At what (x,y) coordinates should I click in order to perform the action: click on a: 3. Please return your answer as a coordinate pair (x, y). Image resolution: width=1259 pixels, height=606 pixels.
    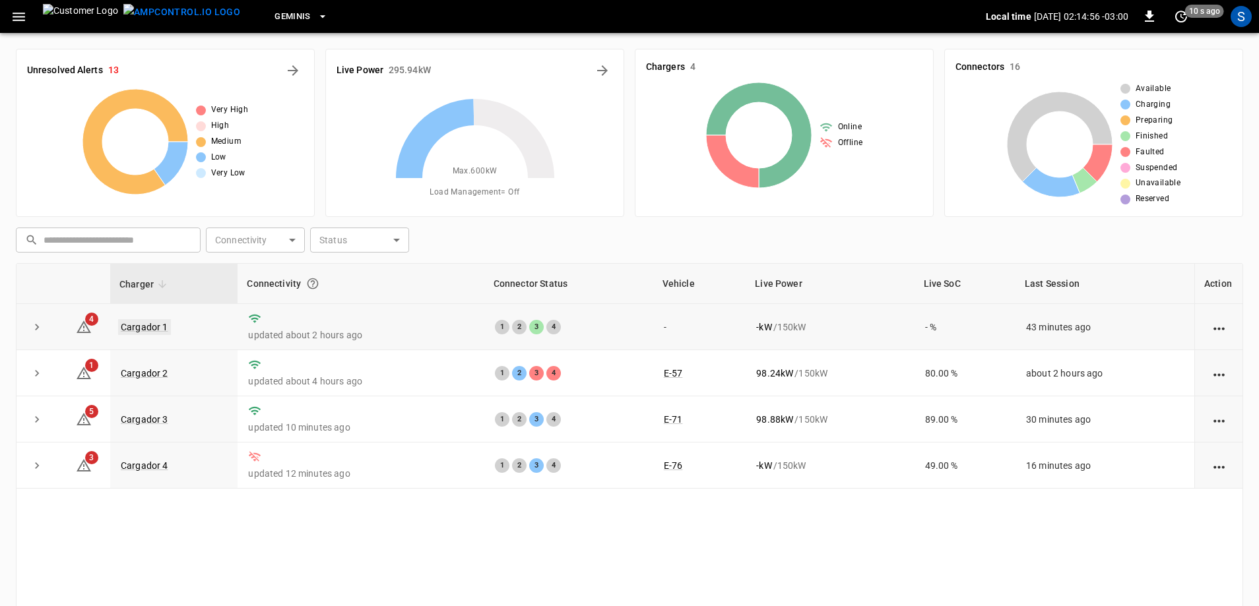
    Looking at the image, I should click on (84, 465).